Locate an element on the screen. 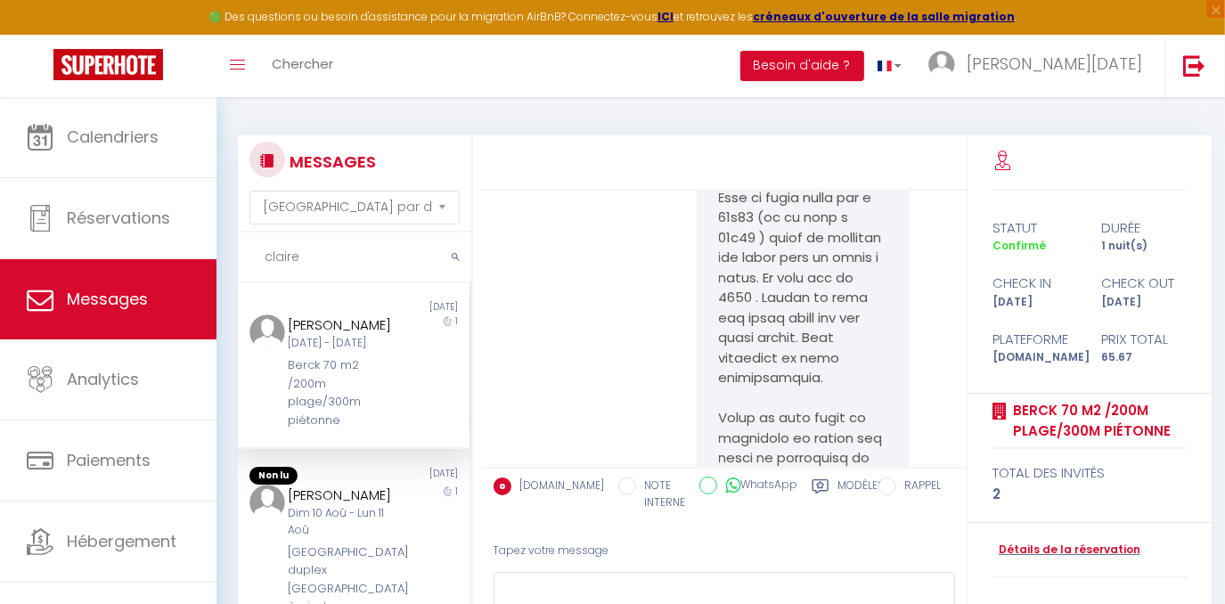  div: 2 is located at coordinates (1090, 495).